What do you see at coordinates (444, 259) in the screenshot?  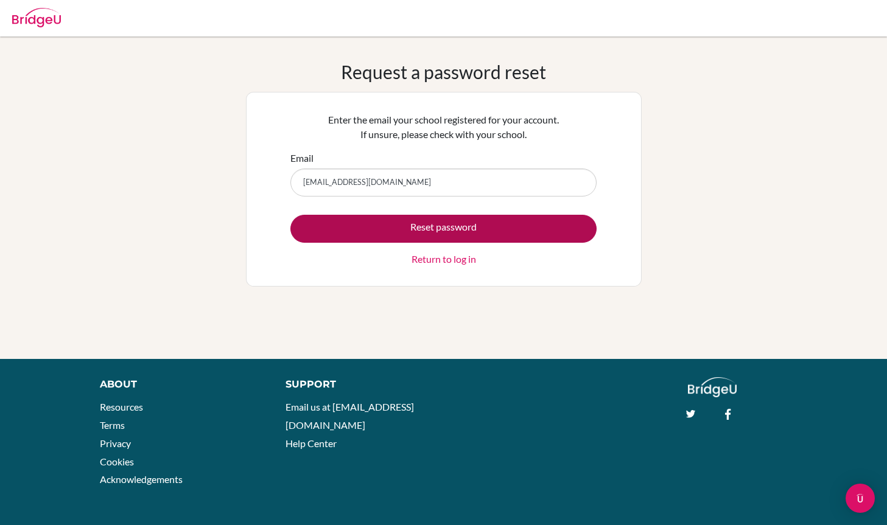 I see `a: Return to log in` at bounding box center [444, 259].